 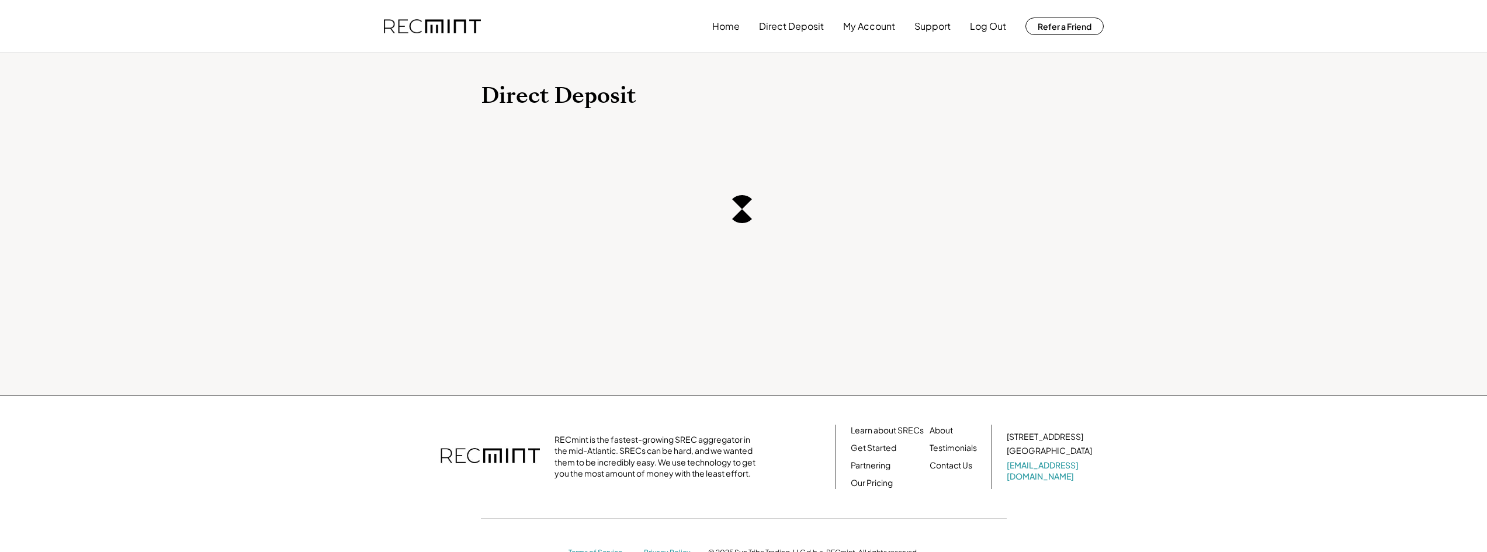 What do you see at coordinates (744, 96) in the screenshot?
I see `h1: Direct Deposit` at bounding box center [744, 96].